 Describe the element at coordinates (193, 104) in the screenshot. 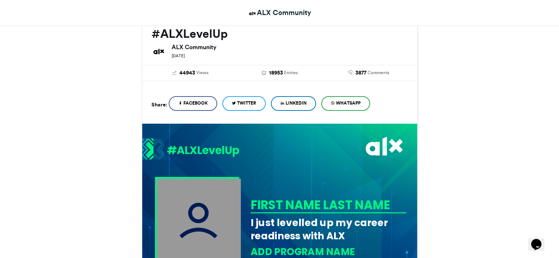

I see `a: Facebook` at that location.